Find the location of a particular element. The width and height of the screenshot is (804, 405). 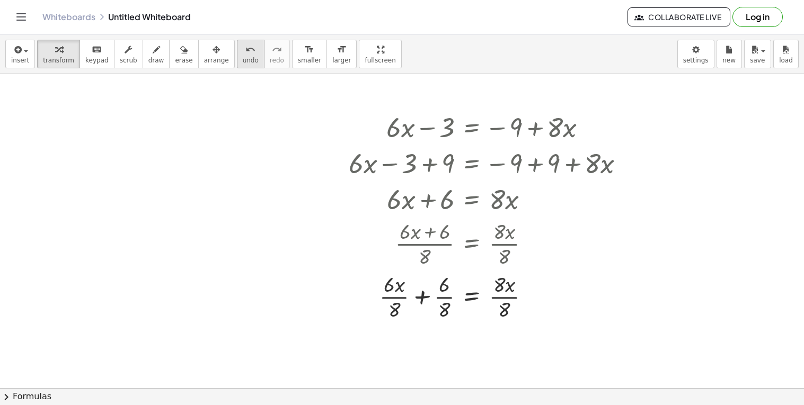

button: insert is located at coordinates (20, 54).